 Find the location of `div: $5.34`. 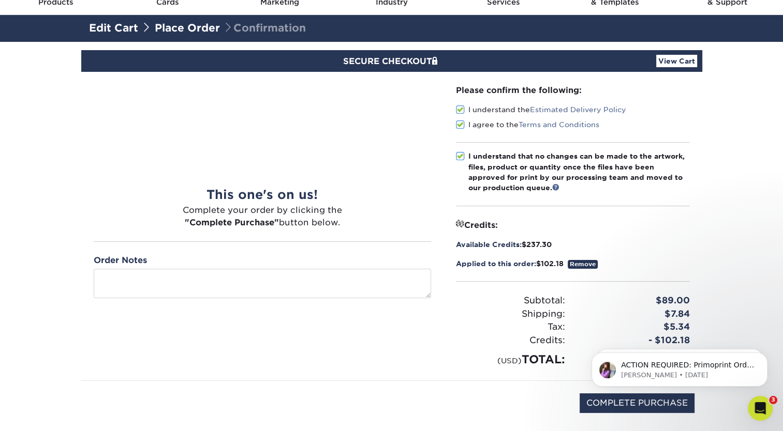

div: $5.34 is located at coordinates (635, 327).